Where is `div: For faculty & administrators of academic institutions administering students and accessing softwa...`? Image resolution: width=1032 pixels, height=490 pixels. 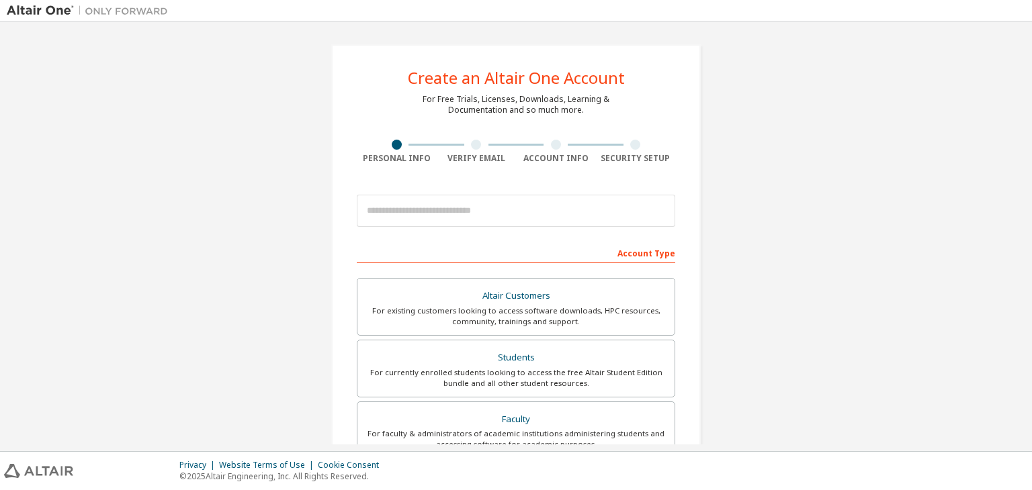 div: For faculty & administrators of academic institutions administering students and accessing softwa... is located at coordinates (516, 439).